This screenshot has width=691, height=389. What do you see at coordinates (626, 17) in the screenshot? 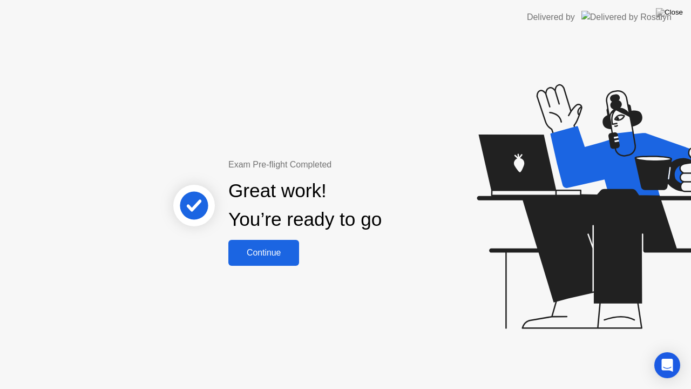
I see `img: Delivered by Rosalyn` at bounding box center [626, 17].